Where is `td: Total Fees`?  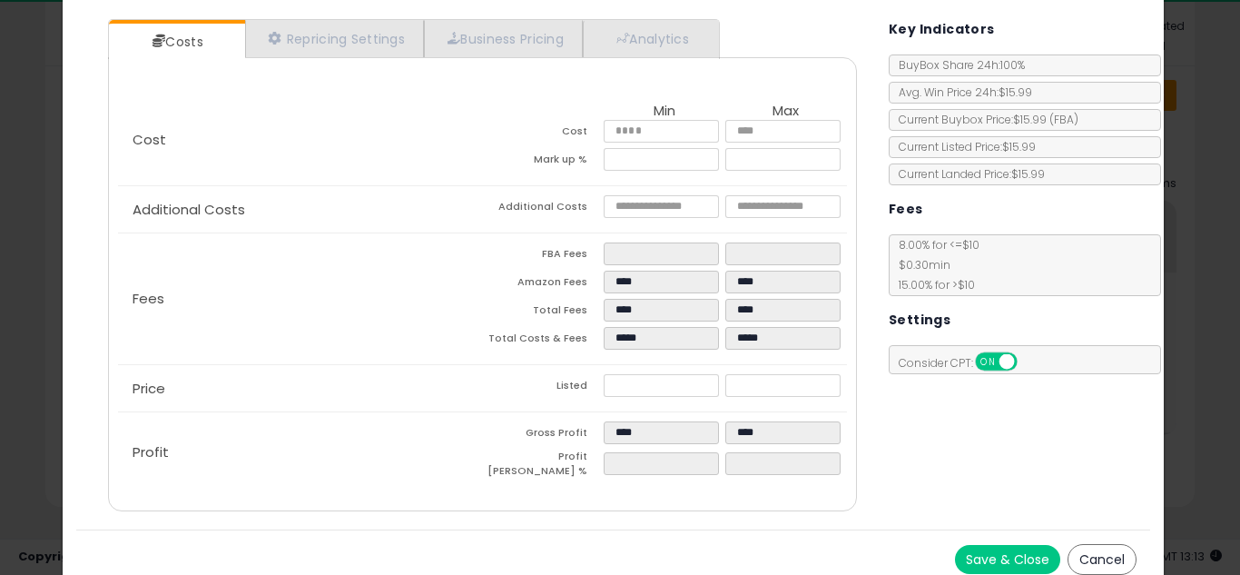
td: Total Fees is located at coordinates (543, 312).